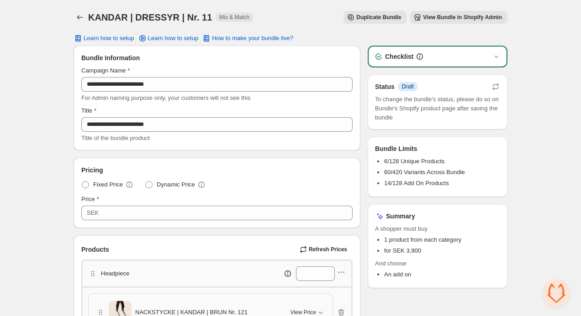 This screenshot has height=316, width=581. What do you see at coordinates (437, 264) in the screenshot?
I see `span: And choose` at bounding box center [437, 264].